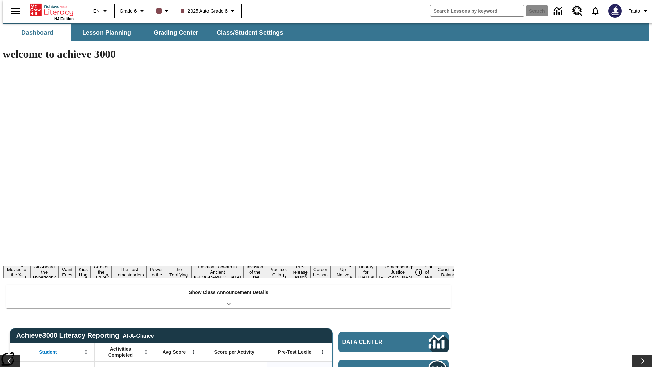 The image size is (652, 367). What do you see at coordinates (17, 272) in the screenshot?
I see `button: Slide 1 Taking Movies to the X-Dimension` at bounding box center [17, 272].